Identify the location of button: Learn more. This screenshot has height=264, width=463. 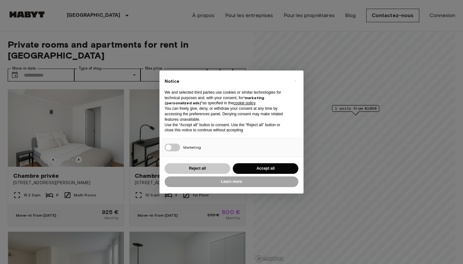
(232, 182).